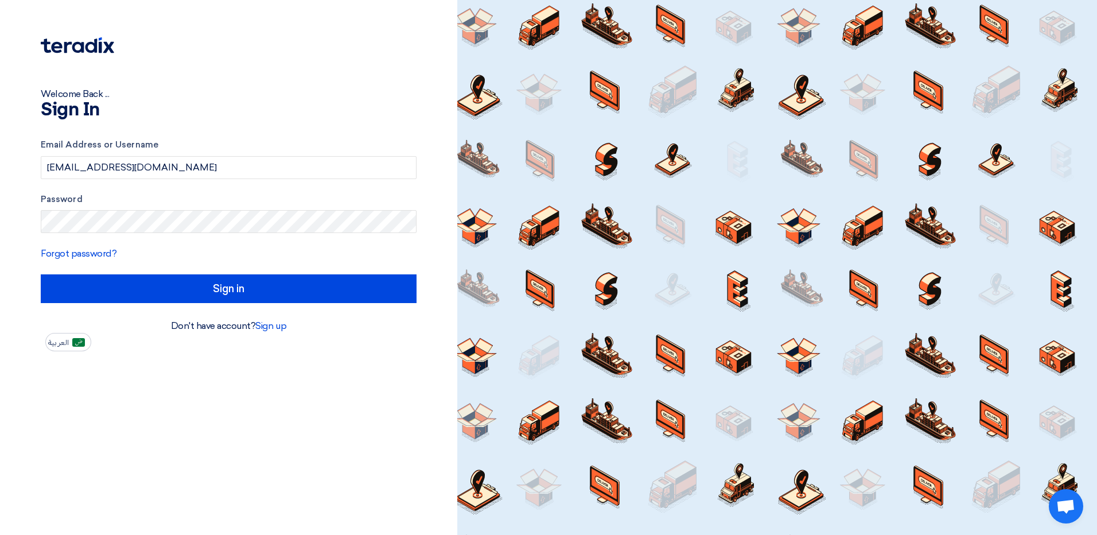 This screenshot has height=535, width=1097. Describe the element at coordinates (79, 342) in the screenshot. I see `img: ar-AR.png` at that location.